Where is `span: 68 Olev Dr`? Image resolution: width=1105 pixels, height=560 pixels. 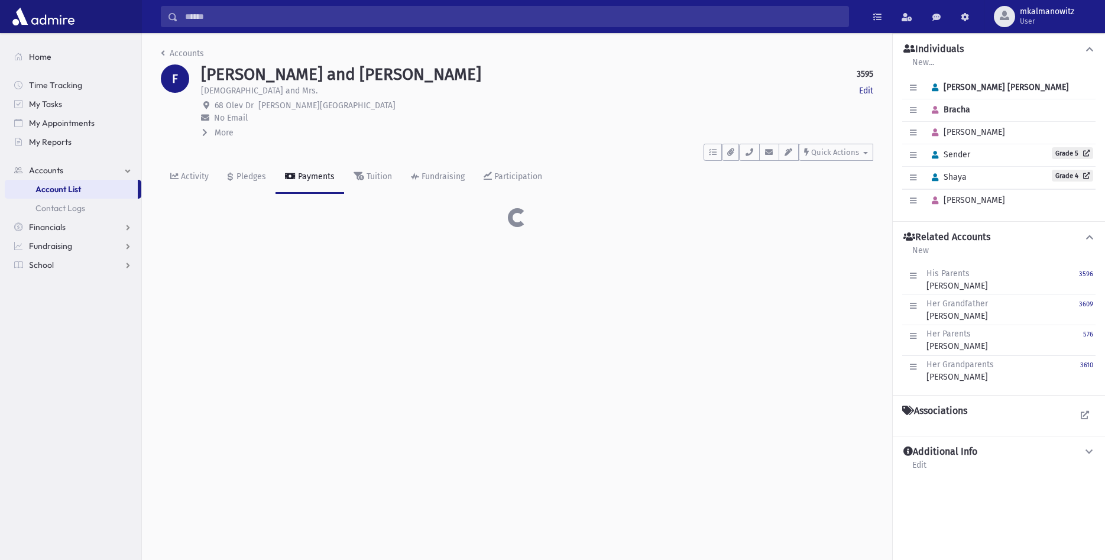
span: 68 Olev Dr is located at coordinates (234, 105).